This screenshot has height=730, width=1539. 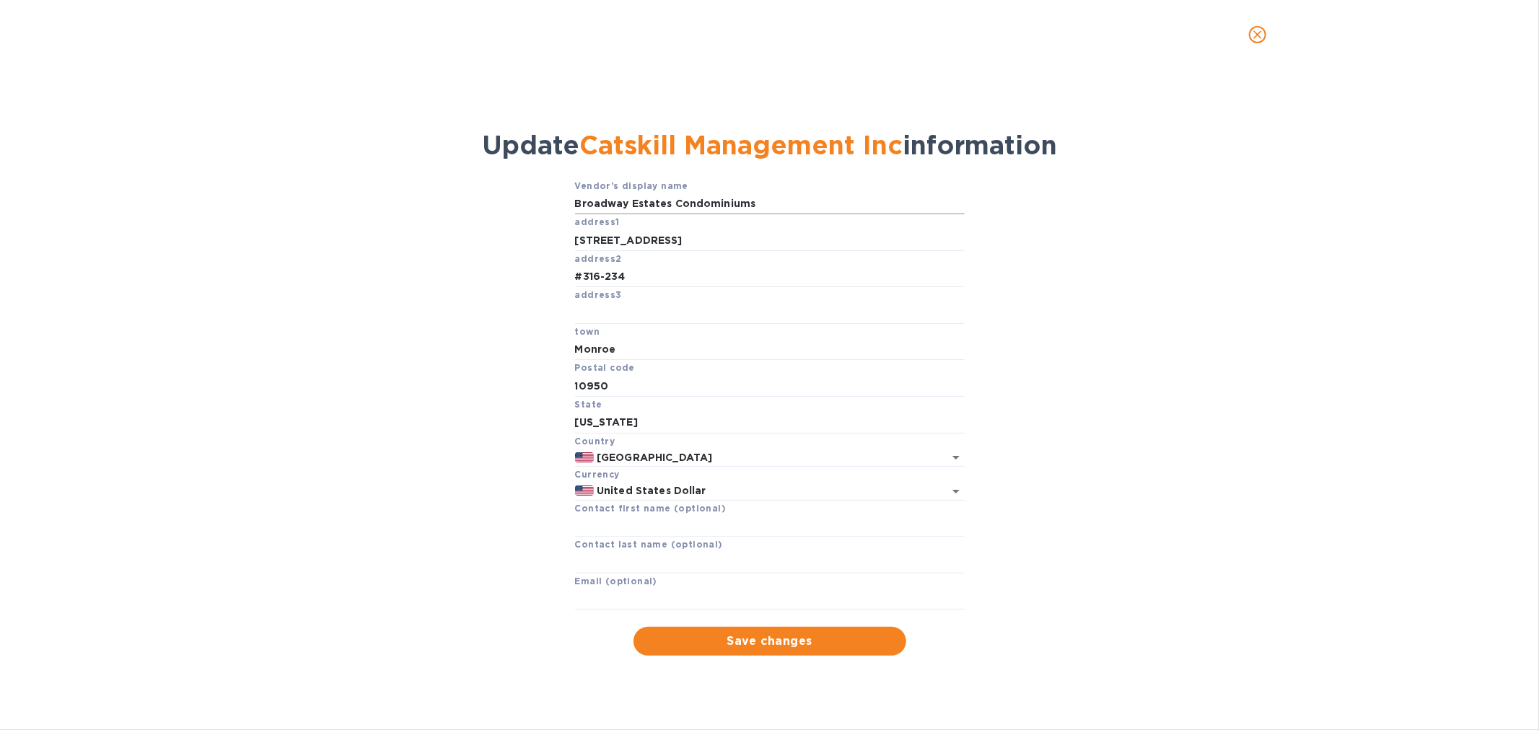 I want to click on img: USD, so click(x=584, y=491).